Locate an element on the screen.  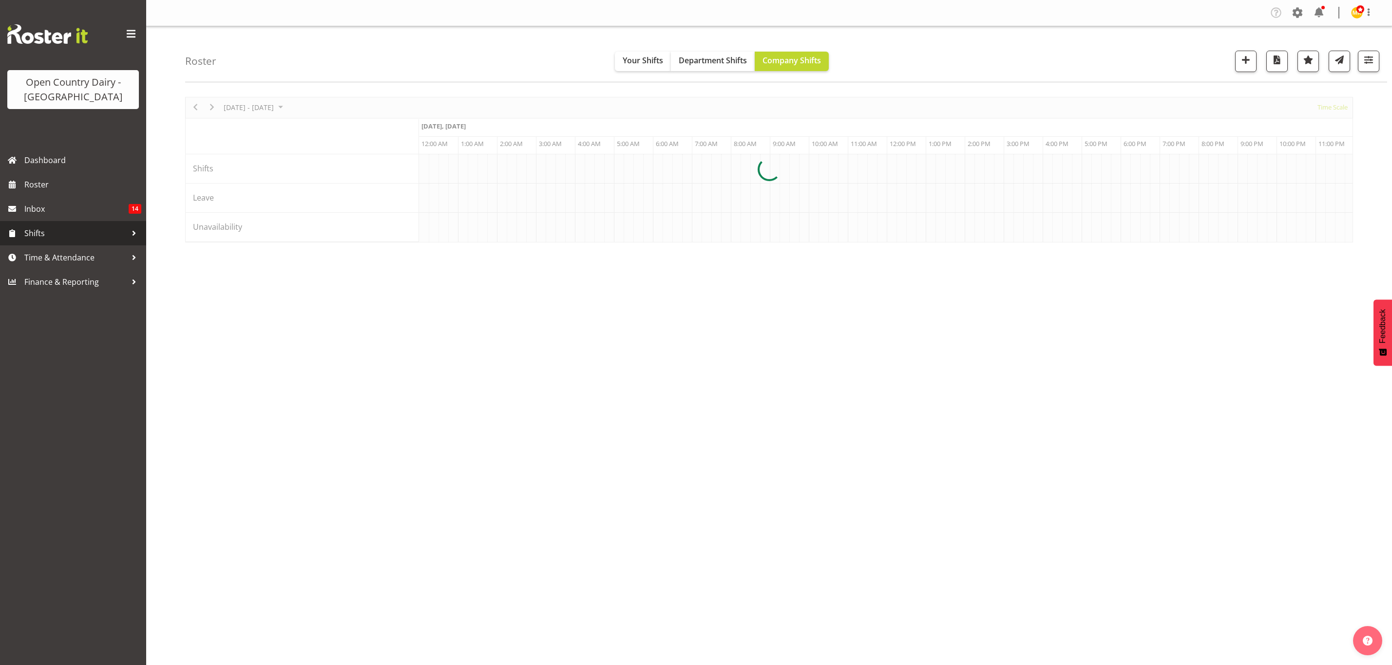
span: Finance & Reporting is located at coordinates (75, 282).